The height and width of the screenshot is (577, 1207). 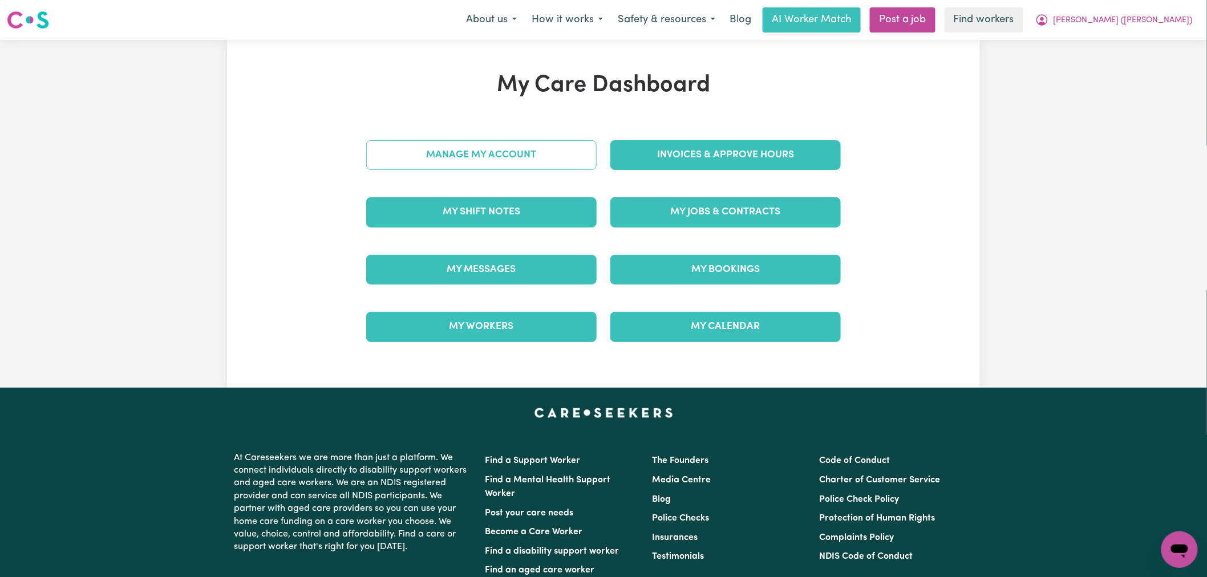 What do you see at coordinates (481, 155) in the screenshot?
I see `a: Manage My Account` at bounding box center [481, 155].